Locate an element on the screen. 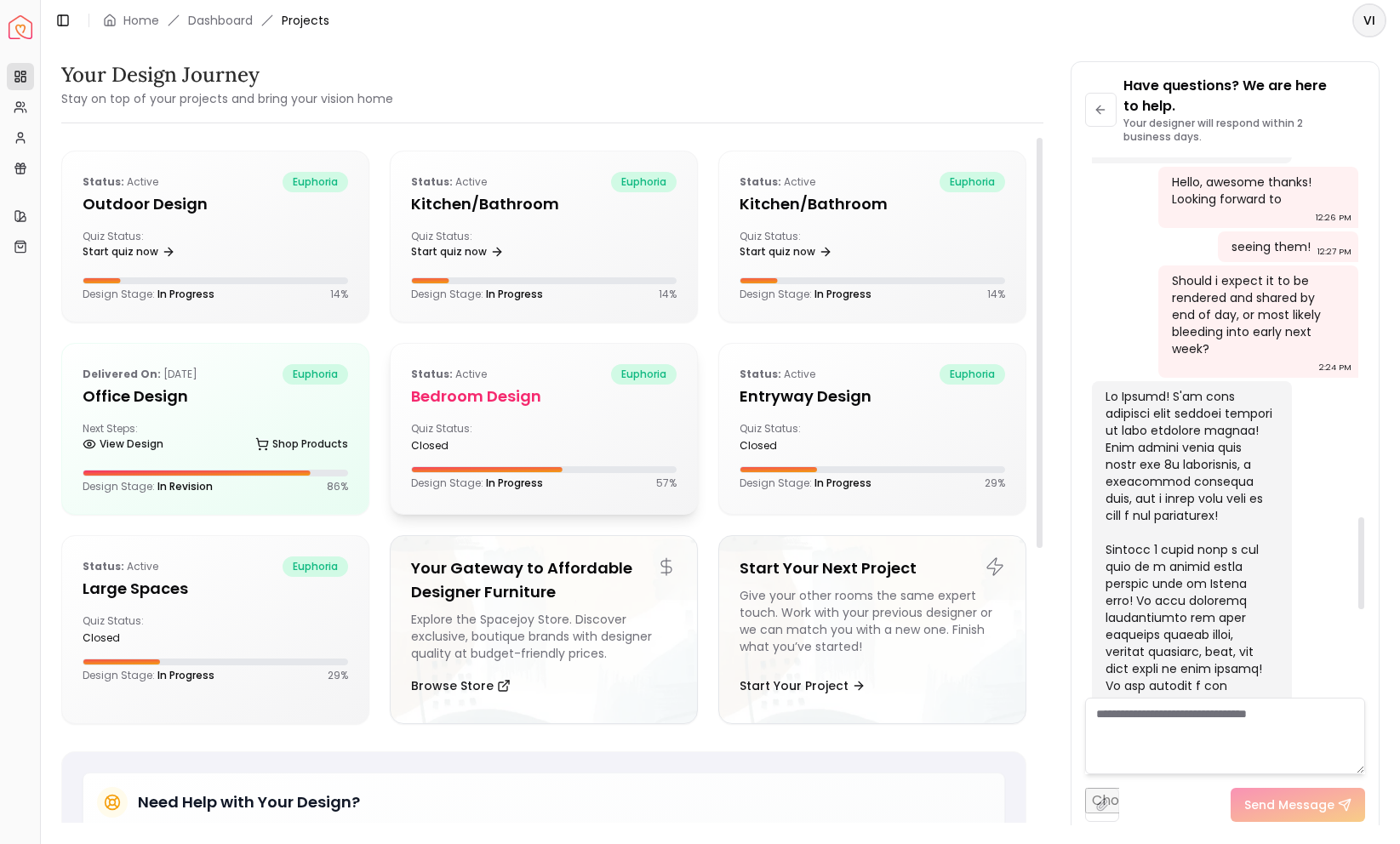  div: 12:27 PM is located at coordinates (1334, 252).